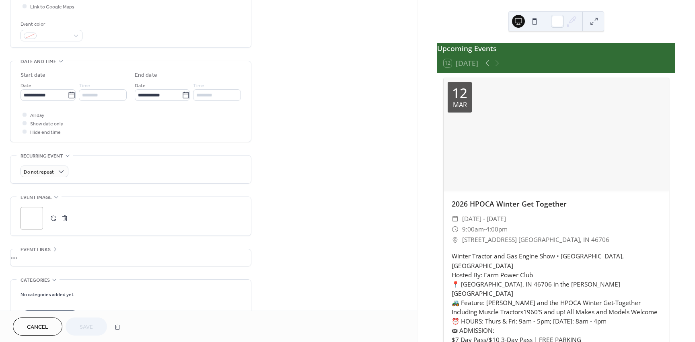 The height and width of the screenshot is (342, 695). I want to click on button: Cancel, so click(37, 327).